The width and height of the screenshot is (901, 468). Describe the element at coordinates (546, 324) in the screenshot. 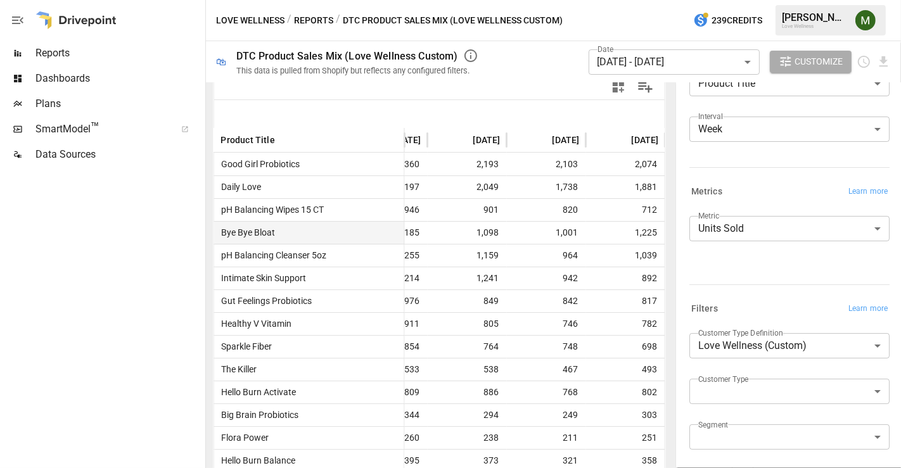

I see `span: 746` at that location.